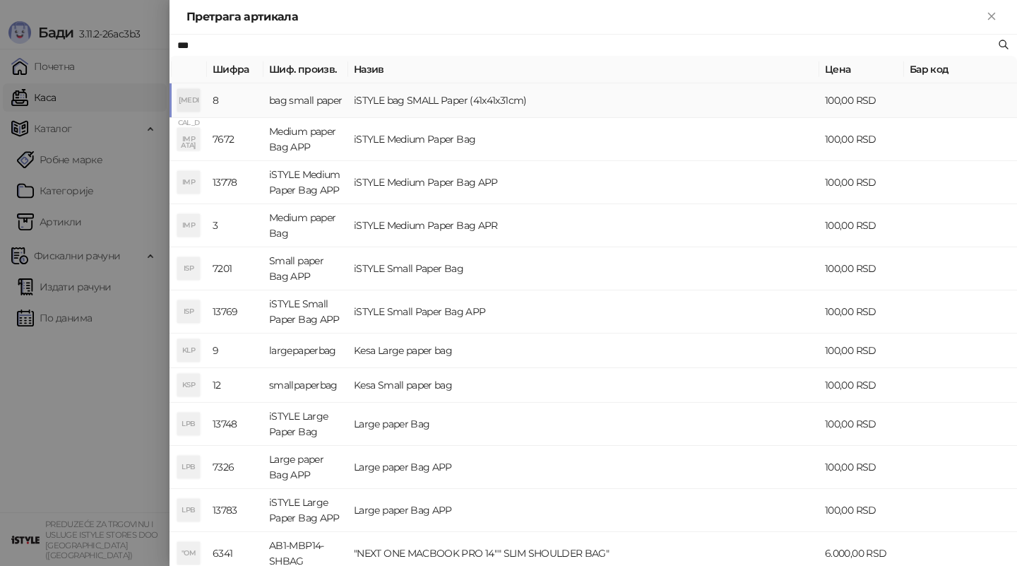 The height and width of the screenshot is (566, 1017). What do you see at coordinates (306, 268) in the screenshot?
I see `td: Small paper Bag APP` at bounding box center [306, 268].